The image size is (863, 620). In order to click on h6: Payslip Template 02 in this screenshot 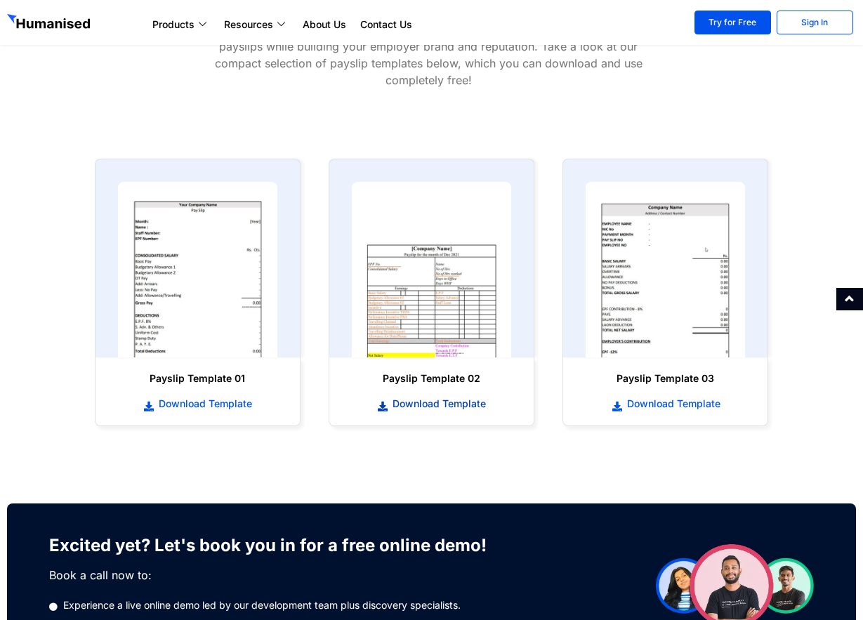, I will do `click(431, 378)`.